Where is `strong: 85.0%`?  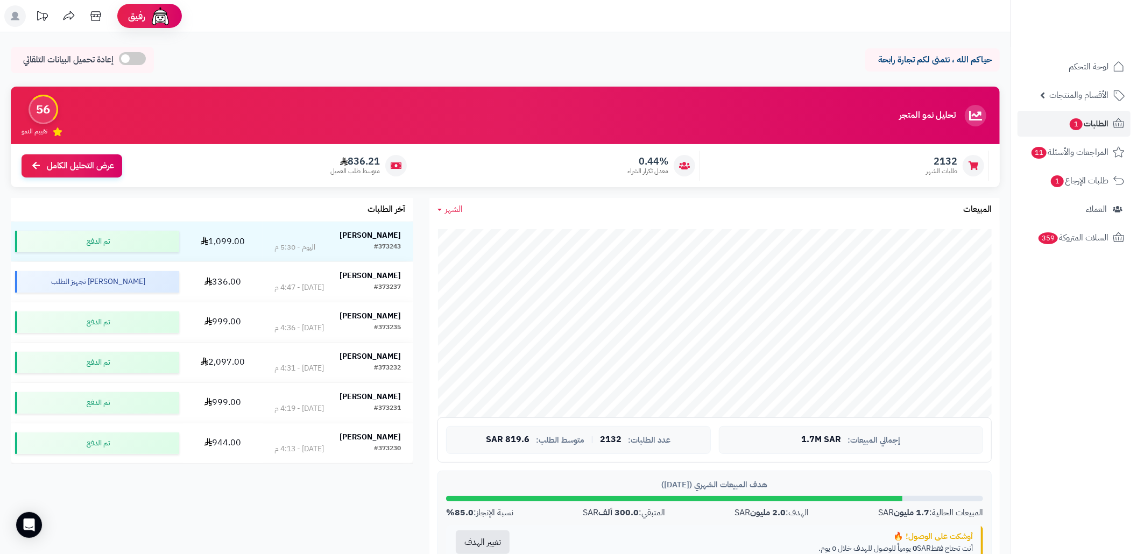
strong: 85.0% is located at coordinates (460, 513).